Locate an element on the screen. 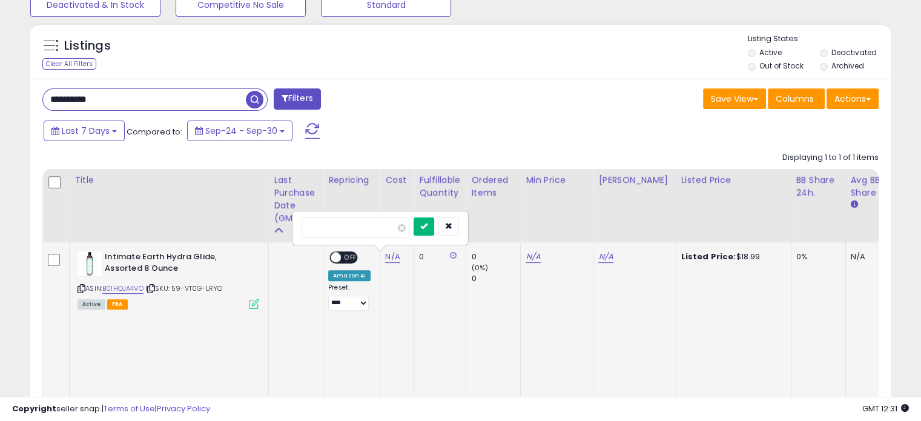 This screenshot has width=921, height=421. div: $18.99 is located at coordinates (731, 257).